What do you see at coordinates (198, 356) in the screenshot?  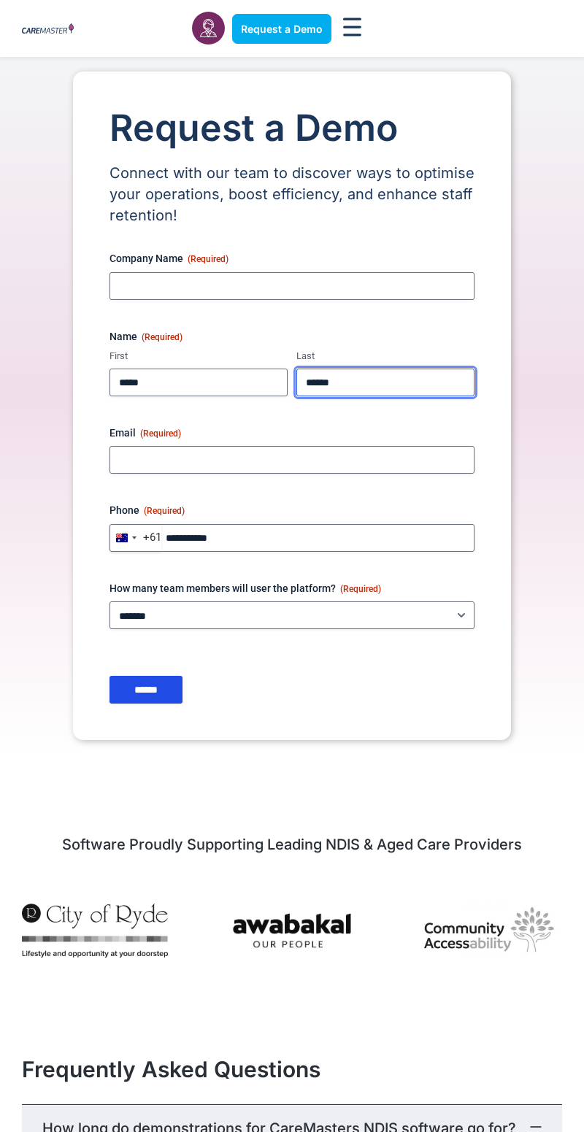 I see `label: First` at bounding box center [198, 356].